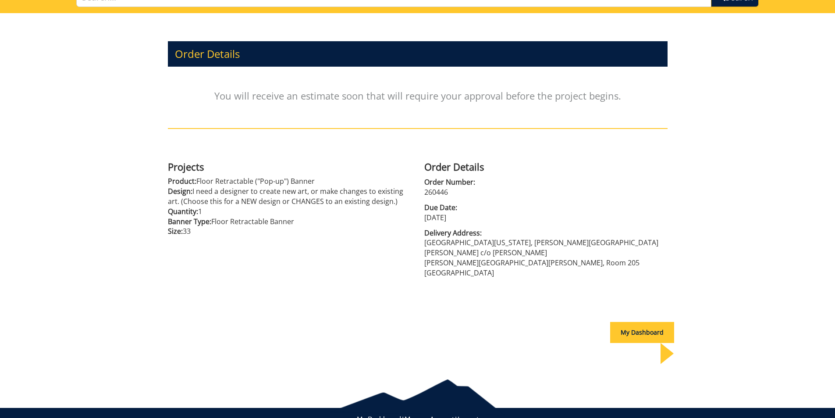 The height and width of the screenshot is (418, 835). I want to click on p: You will receive an estimate soon that will require your approval before the project begins., so click(418, 96).